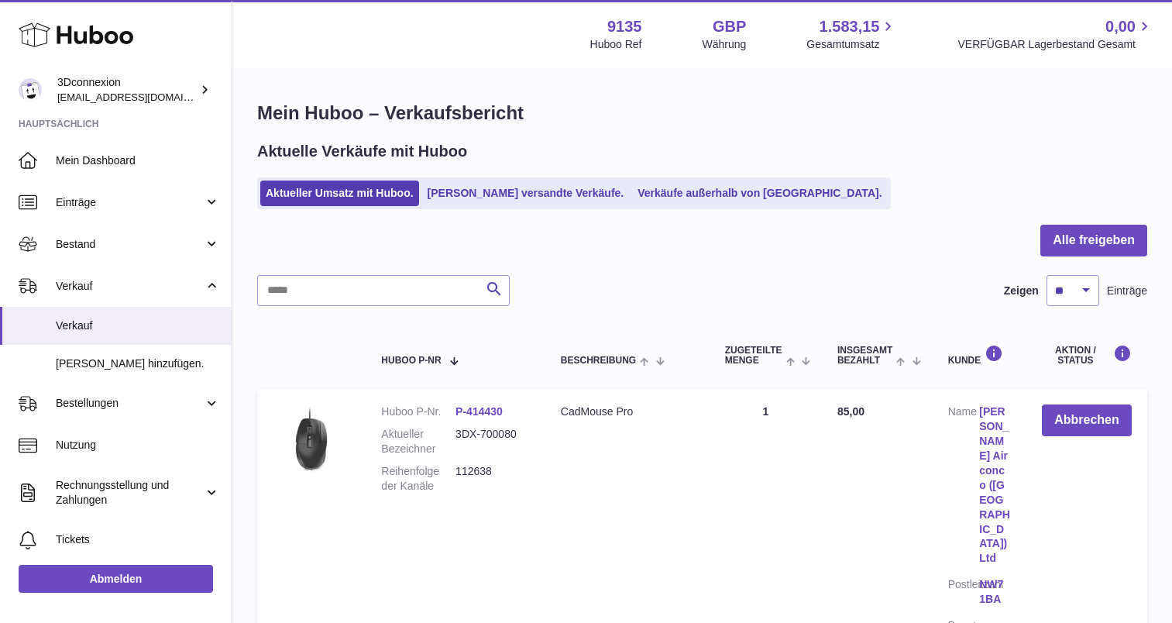 The width and height of the screenshot is (1172, 623). What do you see at coordinates (362, 151) in the screenshot?
I see `h2: Aktuelle Verkäufe mit Huboo` at bounding box center [362, 151].